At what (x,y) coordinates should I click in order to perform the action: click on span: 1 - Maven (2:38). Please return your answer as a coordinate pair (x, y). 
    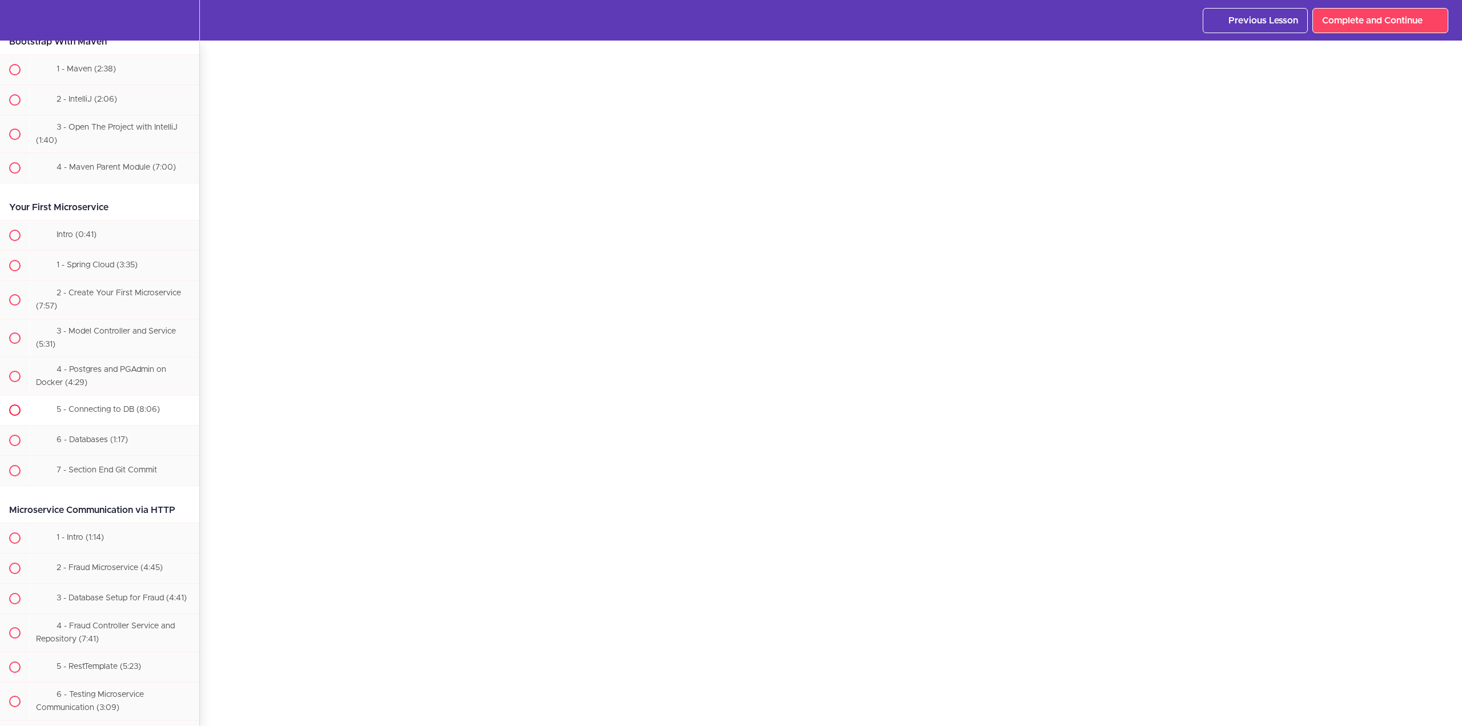
    Looking at the image, I should click on (86, 69).